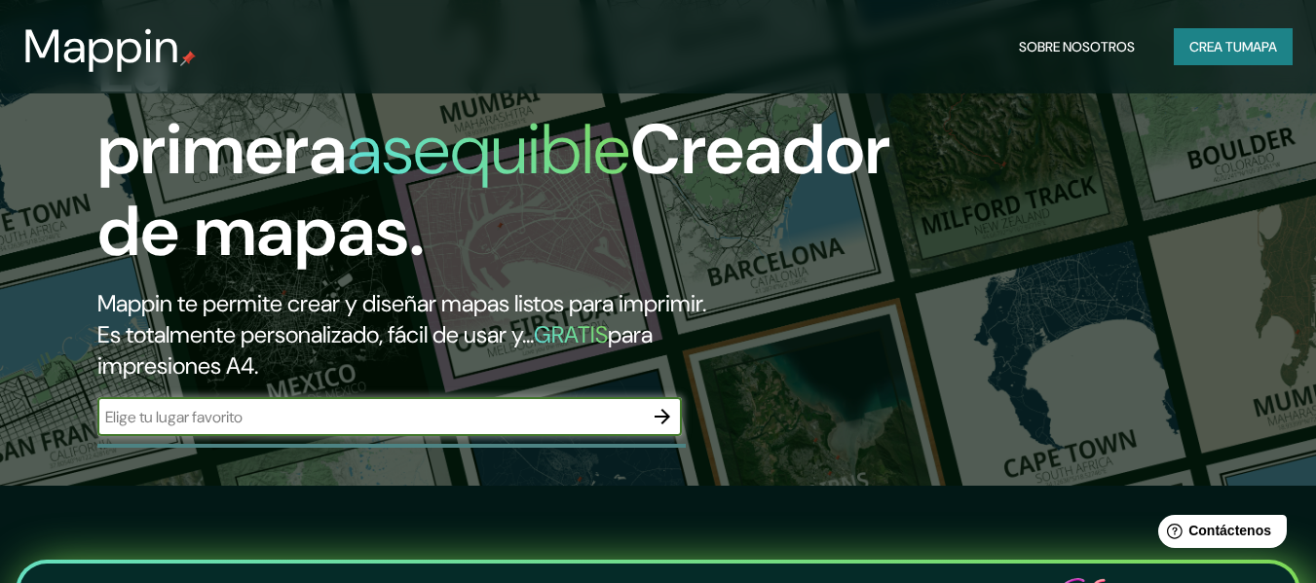 The width and height of the screenshot is (1316, 583). What do you see at coordinates (188, 58) in the screenshot?
I see `img: pin de mapeo` at bounding box center [188, 58].